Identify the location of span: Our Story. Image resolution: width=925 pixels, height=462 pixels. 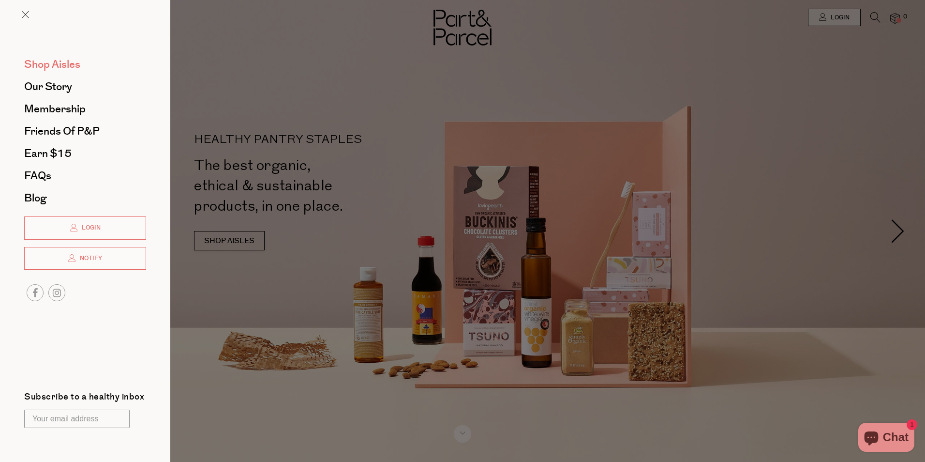
(48, 87).